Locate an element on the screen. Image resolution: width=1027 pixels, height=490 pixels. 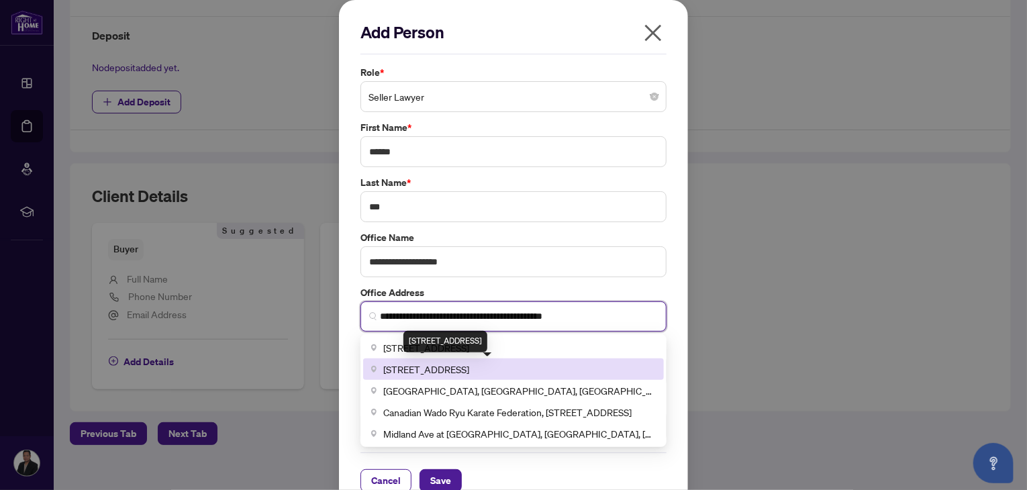
span: close is located at coordinates (653, 33).